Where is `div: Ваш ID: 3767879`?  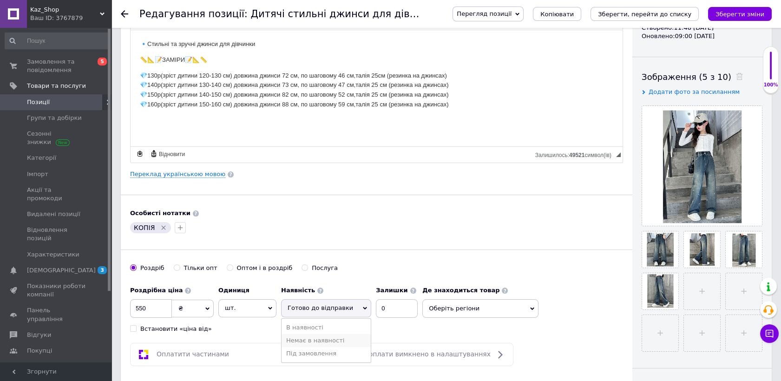 div: Ваш ID: 3767879 is located at coordinates (71, 18).